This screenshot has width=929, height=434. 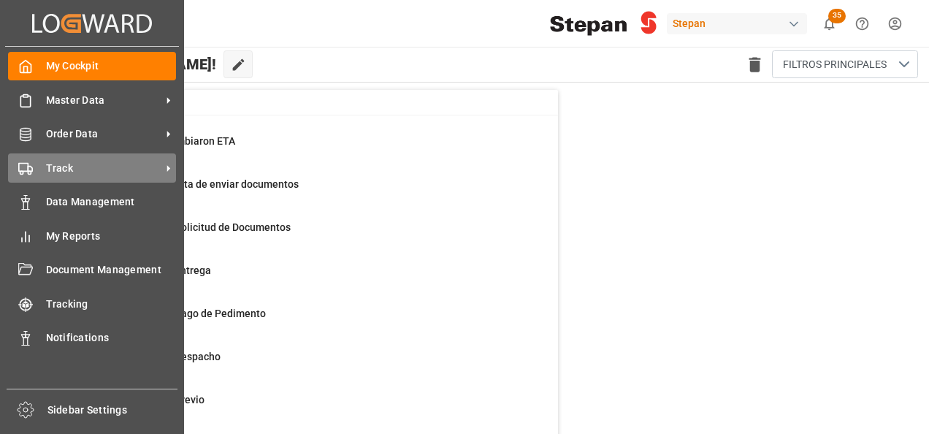 What do you see at coordinates (835, 64) in the screenshot?
I see `span: FILTROS PRINCIPALES` at bounding box center [835, 64].